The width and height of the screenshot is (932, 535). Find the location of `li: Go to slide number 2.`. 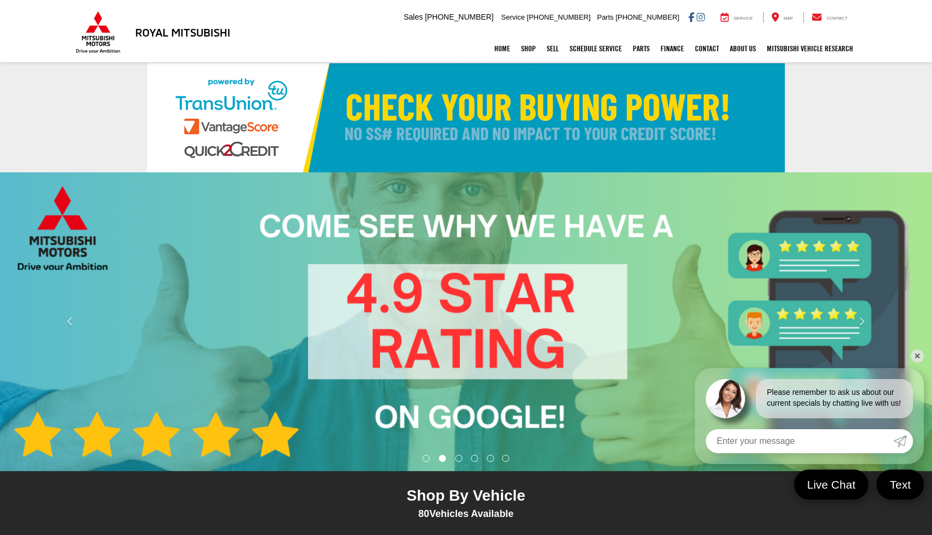

li: Go to slide number 2. is located at coordinates (442, 458).